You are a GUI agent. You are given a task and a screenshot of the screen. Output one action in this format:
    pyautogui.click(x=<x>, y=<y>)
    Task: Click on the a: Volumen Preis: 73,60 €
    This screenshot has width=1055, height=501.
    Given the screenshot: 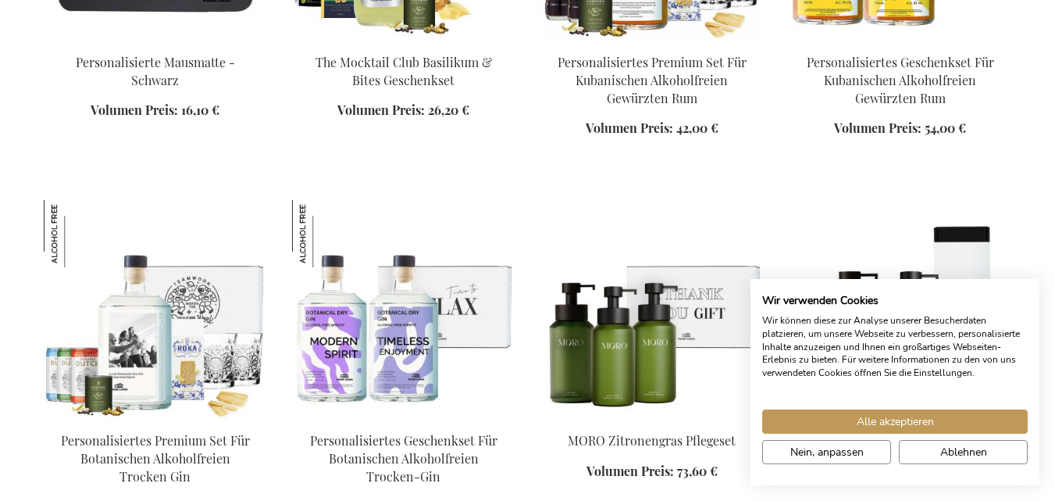 What is the action you would take?
    pyautogui.click(x=652, y=471)
    